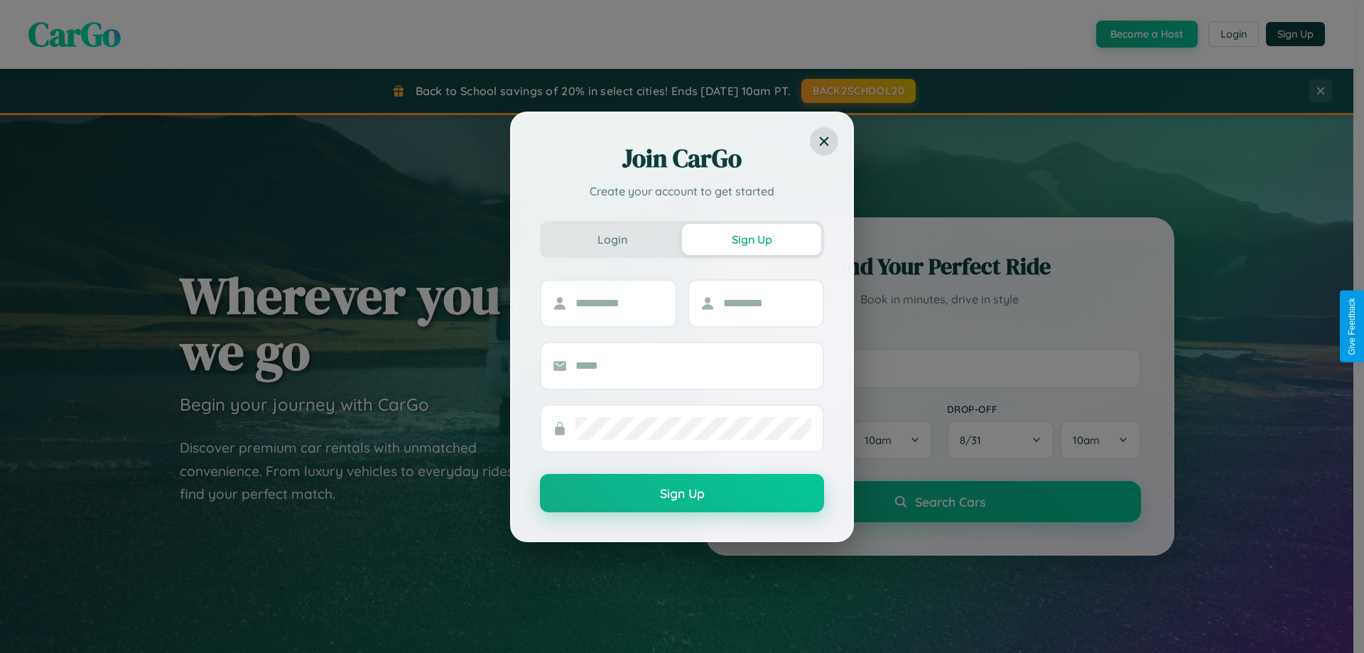 The image size is (1364, 653). Describe the element at coordinates (682, 158) in the screenshot. I see `h2: Join CarGo` at that location.